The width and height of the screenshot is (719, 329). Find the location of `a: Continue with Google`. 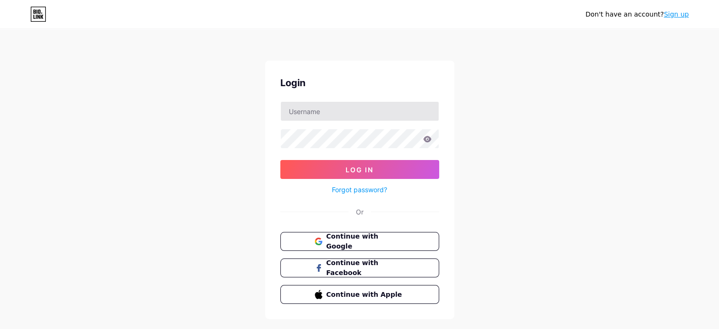

a: Continue with Google is located at coordinates (360, 241).